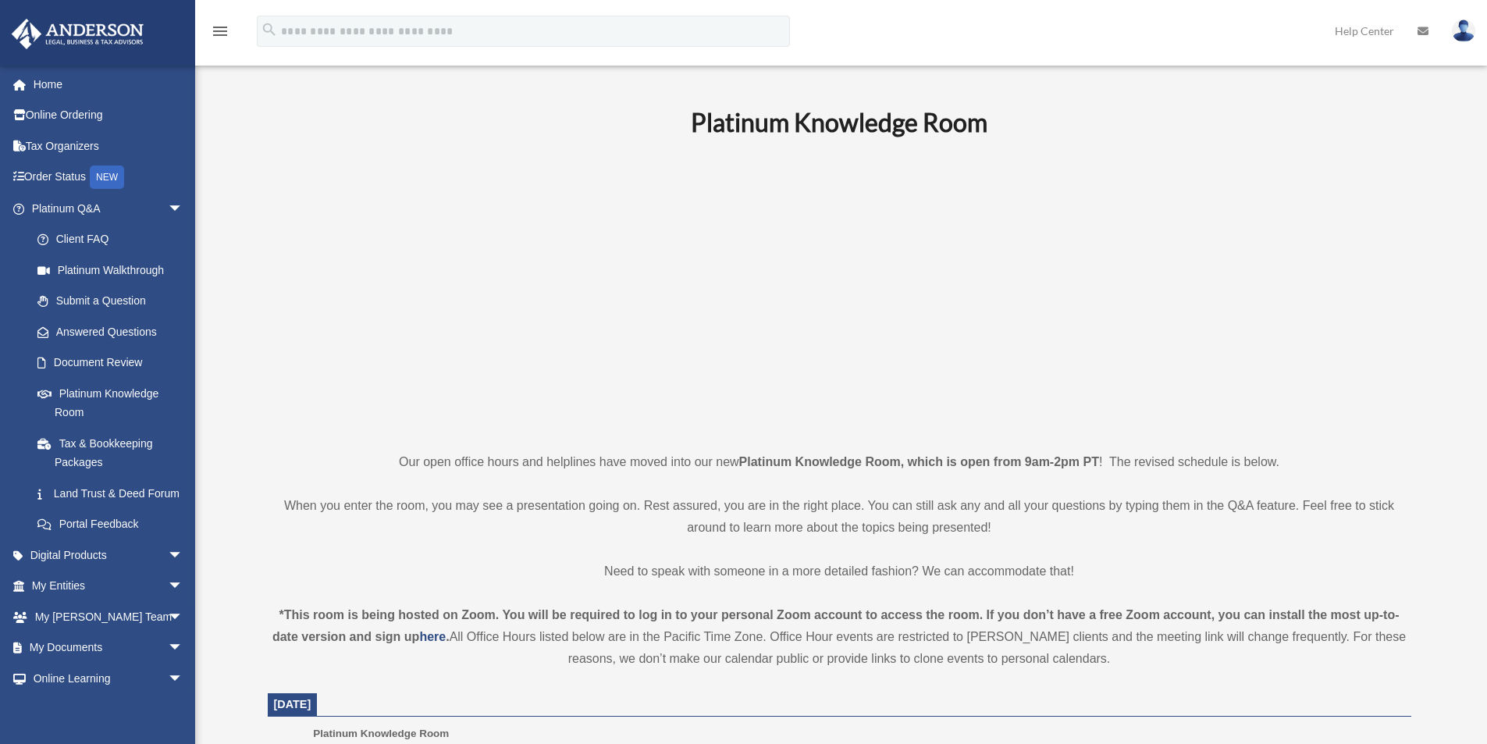 The height and width of the screenshot is (744, 1487). What do you see at coordinates (108, 586) in the screenshot?
I see `a: My Entitiesarrow_drop_down` at bounding box center [108, 586].